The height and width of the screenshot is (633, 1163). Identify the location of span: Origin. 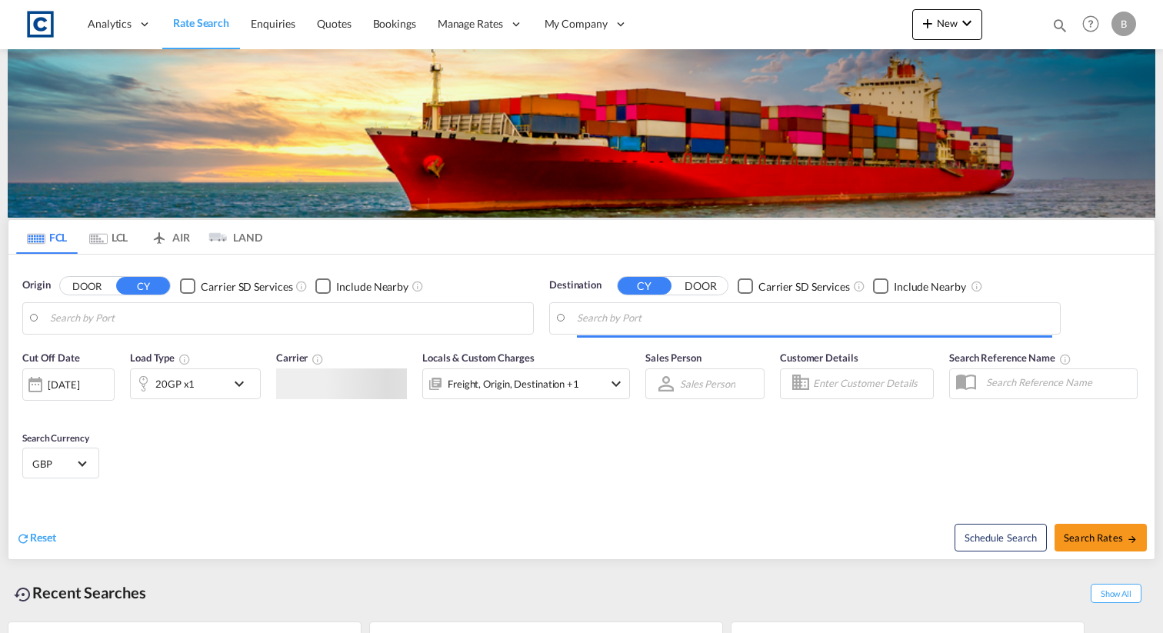
(36, 285).